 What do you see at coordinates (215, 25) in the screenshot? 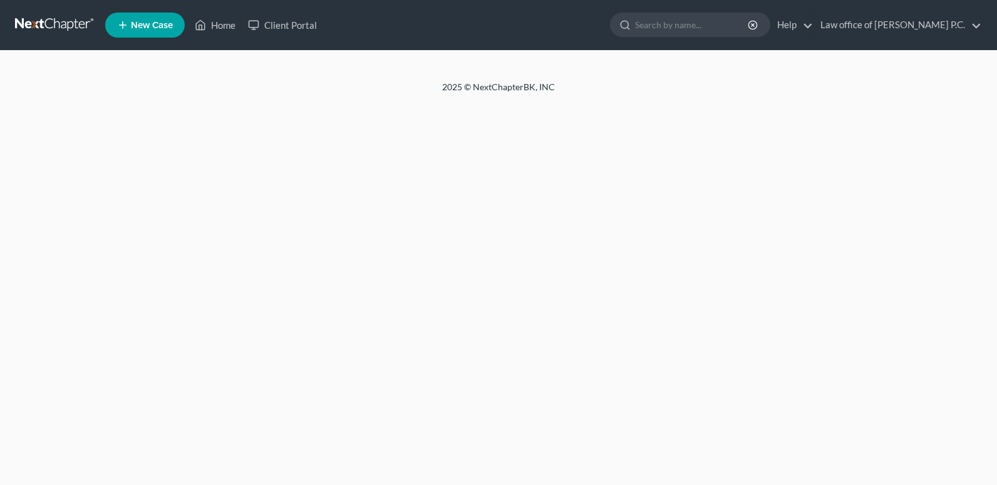
I see `a: Home` at bounding box center [215, 25].